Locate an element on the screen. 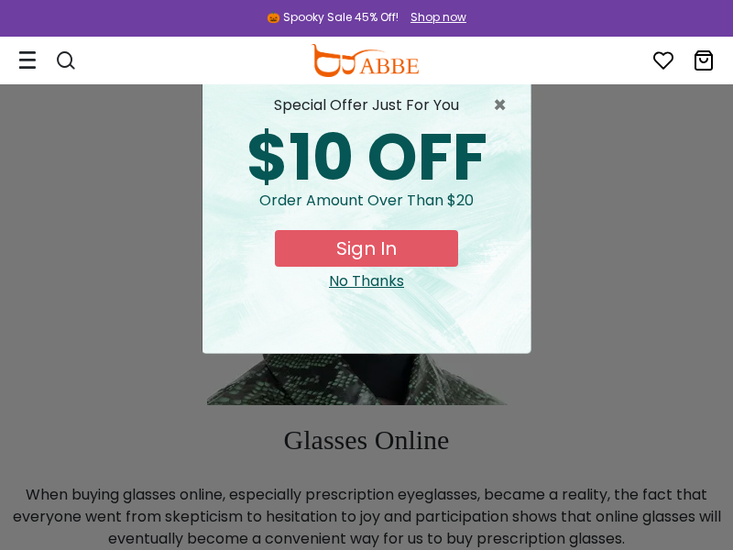 Image resolution: width=733 pixels, height=550 pixels. div: special offer just for you is located at coordinates (367, 105).